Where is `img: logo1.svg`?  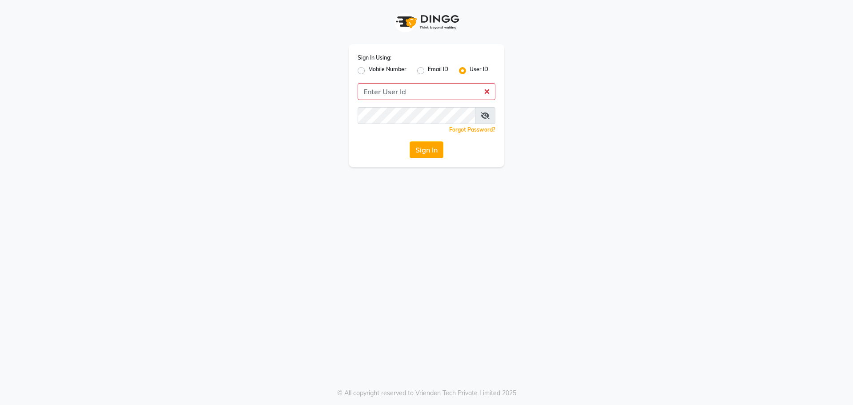
img: logo1.svg is located at coordinates (426, 22).